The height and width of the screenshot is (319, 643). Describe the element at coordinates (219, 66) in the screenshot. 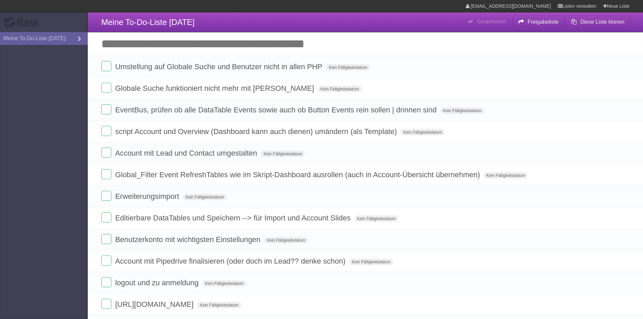

I see `font: Umstellung auf Globale Suche und Benutzer nicht in allen PHP` at that location.